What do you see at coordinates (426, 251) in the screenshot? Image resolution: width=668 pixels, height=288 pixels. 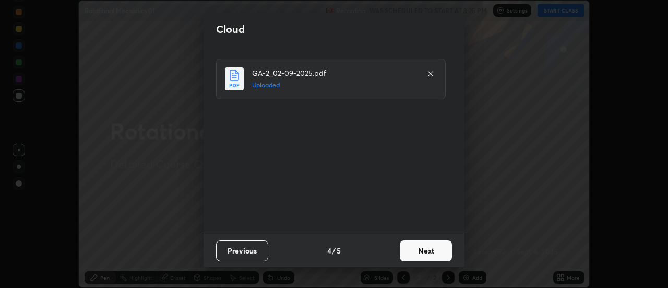 I see `button: Next` at bounding box center [426, 251].